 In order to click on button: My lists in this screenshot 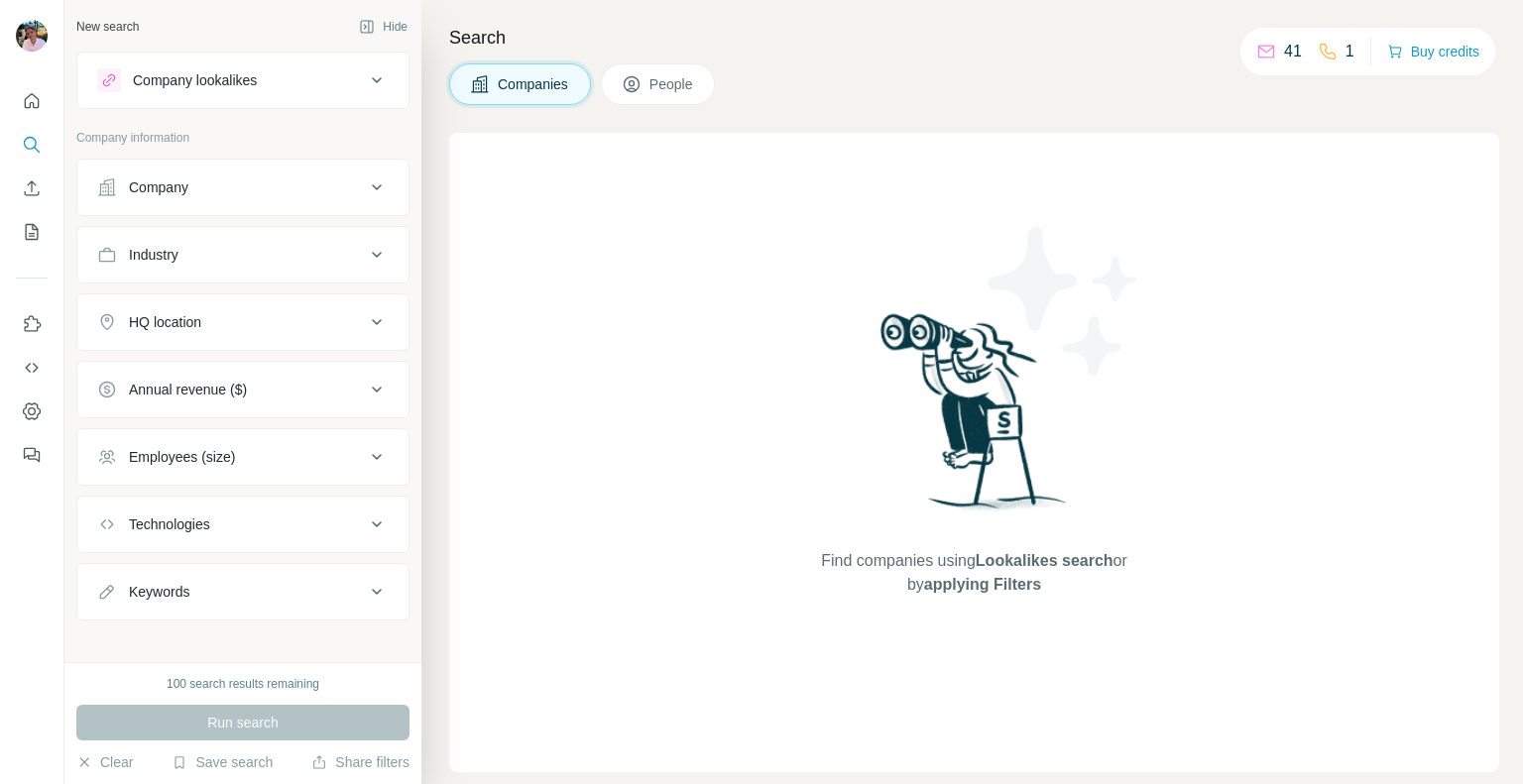, I will do `click(32, 232)`.